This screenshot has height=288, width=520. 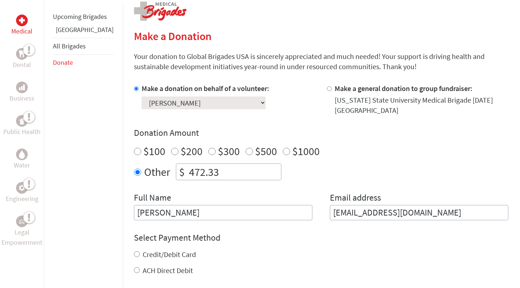 What do you see at coordinates (22, 154) in the screenshot?
I see `img: Water` at bounding box center [22, 154].